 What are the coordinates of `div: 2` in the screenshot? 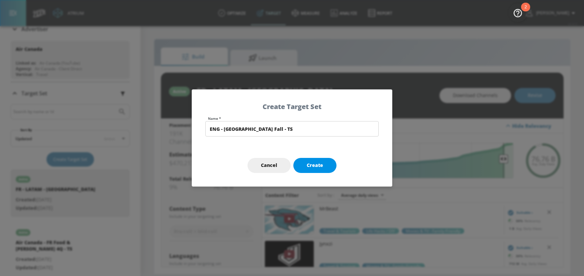 It's located at (525, 11).